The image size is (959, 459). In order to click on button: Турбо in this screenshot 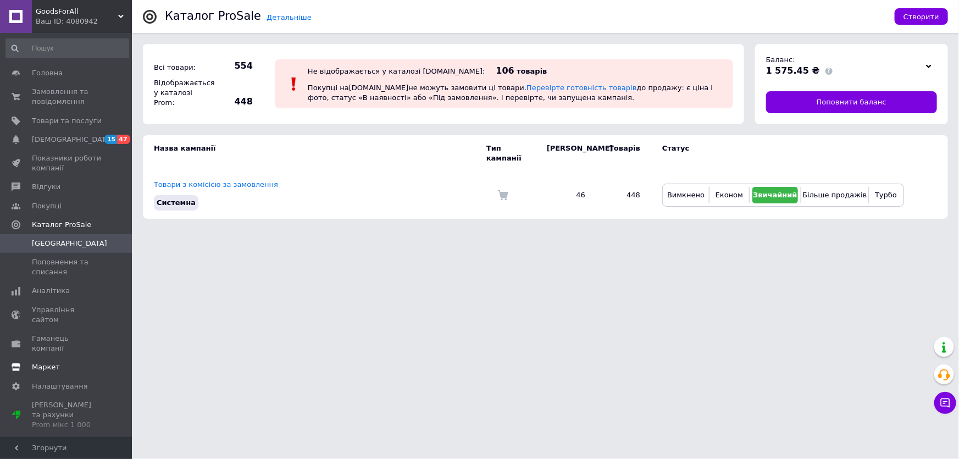, I will do `click(886, 195)`.